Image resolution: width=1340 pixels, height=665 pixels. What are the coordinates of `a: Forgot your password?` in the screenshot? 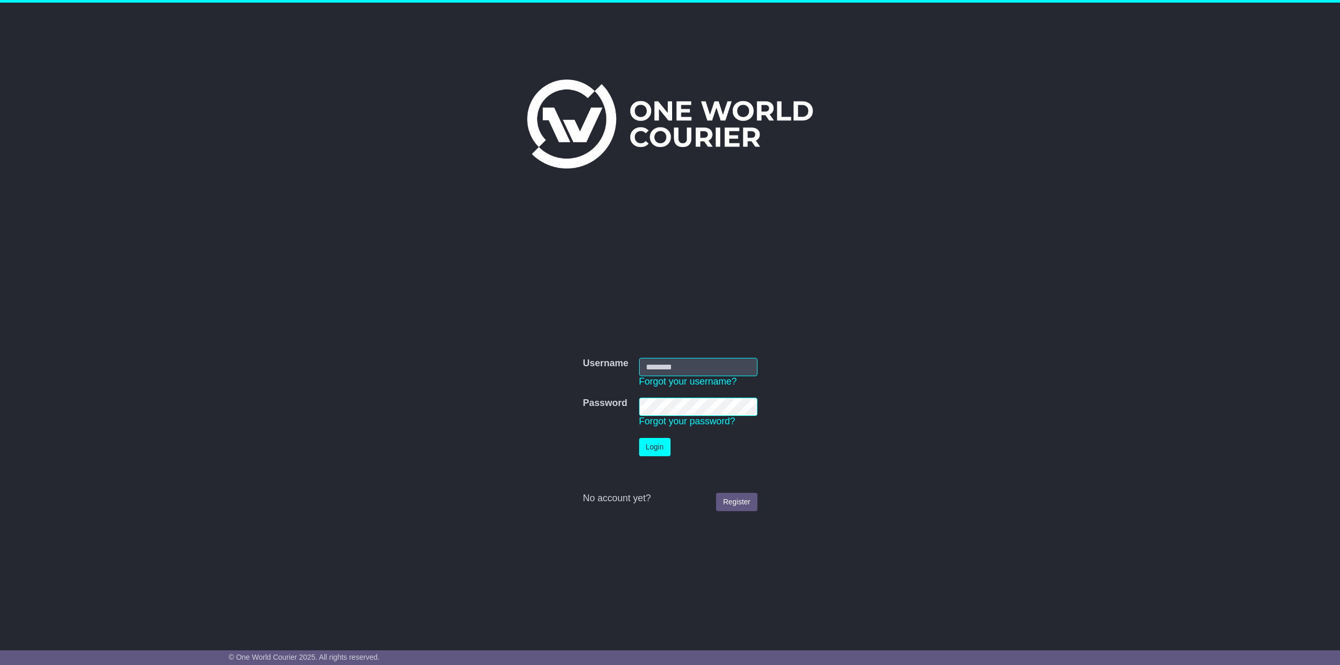 It's located at (687, 421).